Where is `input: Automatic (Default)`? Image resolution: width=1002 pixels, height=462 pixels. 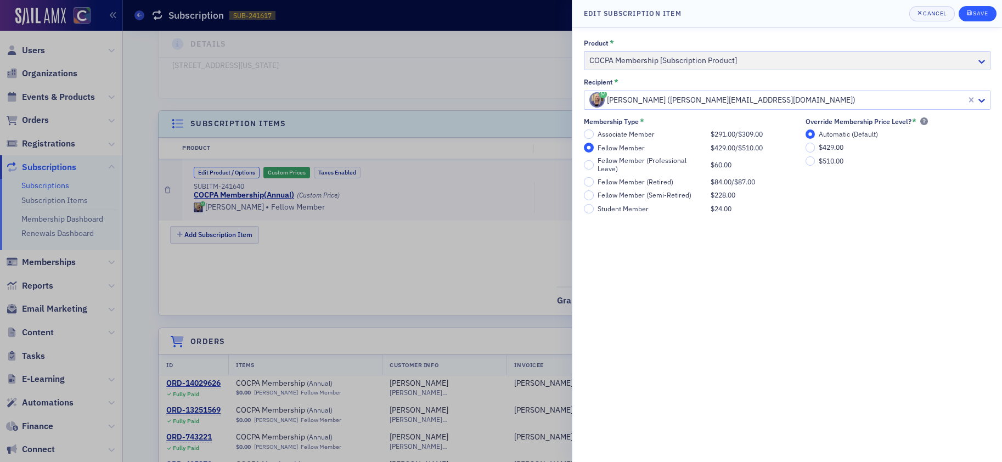
input: Automatic (Default) is located at coordinates (811, 135).